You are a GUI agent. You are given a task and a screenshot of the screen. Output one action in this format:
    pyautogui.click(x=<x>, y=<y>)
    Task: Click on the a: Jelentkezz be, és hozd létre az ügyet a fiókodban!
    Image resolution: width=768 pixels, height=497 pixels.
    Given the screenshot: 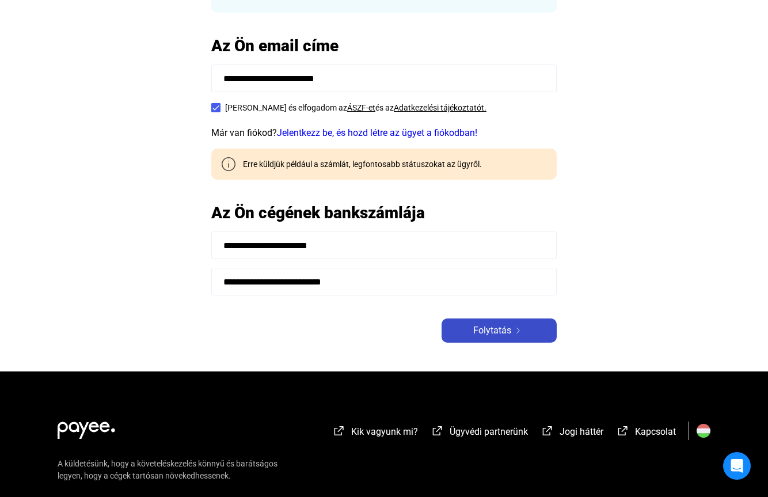 What is the action you would take?
    pyautogui.click(x=377, y=132)
    